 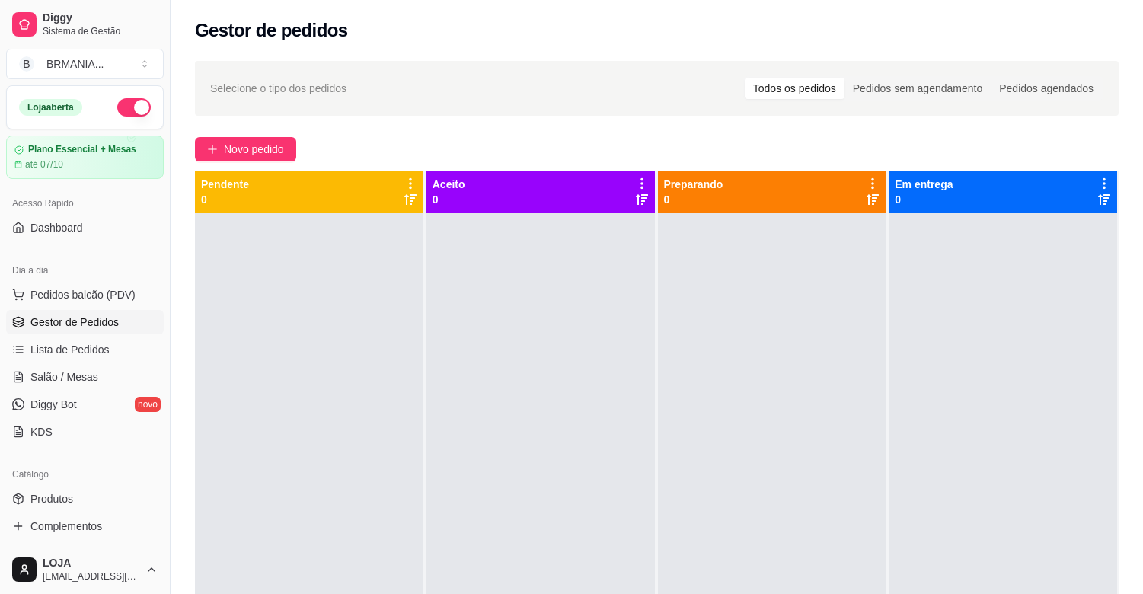 I want to click on div: BRMANIA ..., so click(x=75, y=64).